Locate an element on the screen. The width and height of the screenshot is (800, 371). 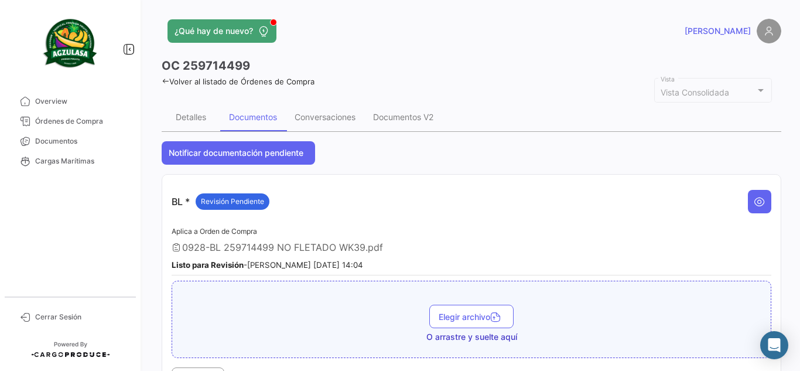
span: Documentos is located at coordinates (81, 141).